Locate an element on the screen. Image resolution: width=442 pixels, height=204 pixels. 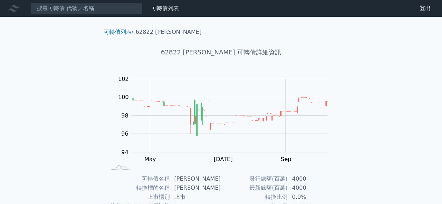
td: 轉換比例 is located at coordinates (254, 197).